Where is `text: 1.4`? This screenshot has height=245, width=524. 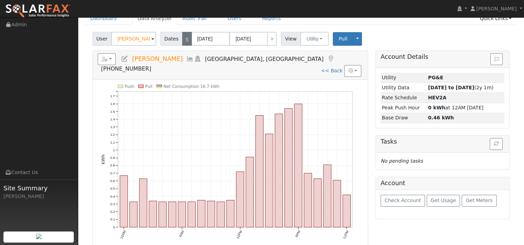
text: 1.4 is located at coordinates (113, 119).